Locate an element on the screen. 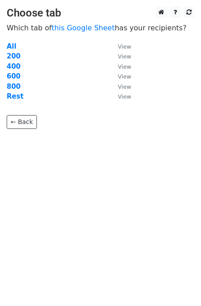  strong: All is located at coordinates (12, 46).